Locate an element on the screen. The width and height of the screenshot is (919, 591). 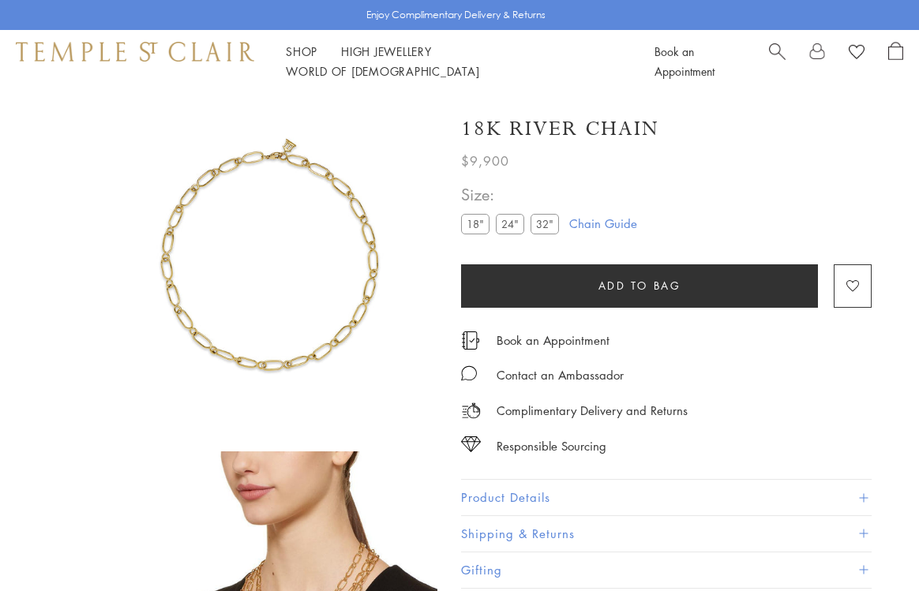
span: Add to bag is located at coordinates (639, 286).